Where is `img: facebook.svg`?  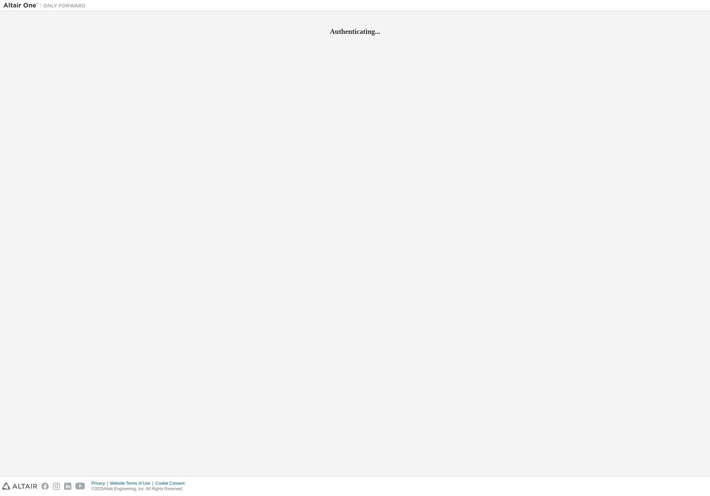
img: facebook.svg is located at coordinates (45, 486).